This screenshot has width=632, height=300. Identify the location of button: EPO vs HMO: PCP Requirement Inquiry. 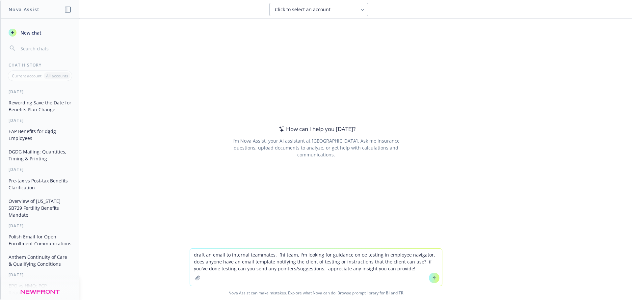
(40, 289).